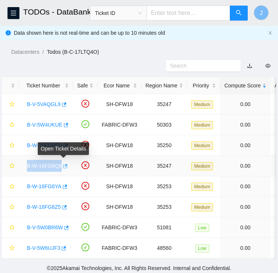 Image resolution: width=278 pixels, height=273 pixels. I want to click on a: B-W-16FG6YA, so click(44, 187).